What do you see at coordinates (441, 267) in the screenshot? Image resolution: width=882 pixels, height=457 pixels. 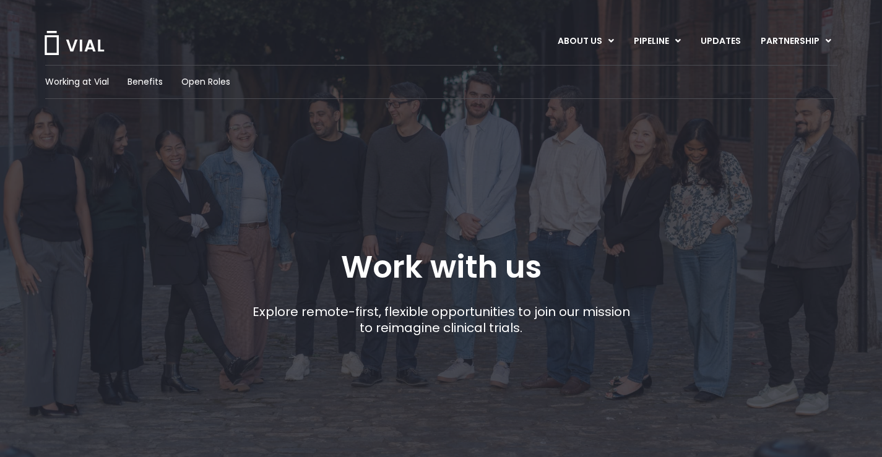 I see `h1: Work with us` at bounding box center [441, 267].